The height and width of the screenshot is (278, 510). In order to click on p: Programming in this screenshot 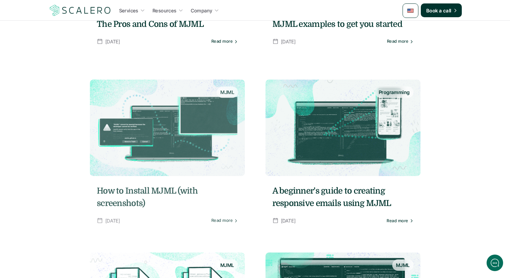, I will do `click(394, 92)`.